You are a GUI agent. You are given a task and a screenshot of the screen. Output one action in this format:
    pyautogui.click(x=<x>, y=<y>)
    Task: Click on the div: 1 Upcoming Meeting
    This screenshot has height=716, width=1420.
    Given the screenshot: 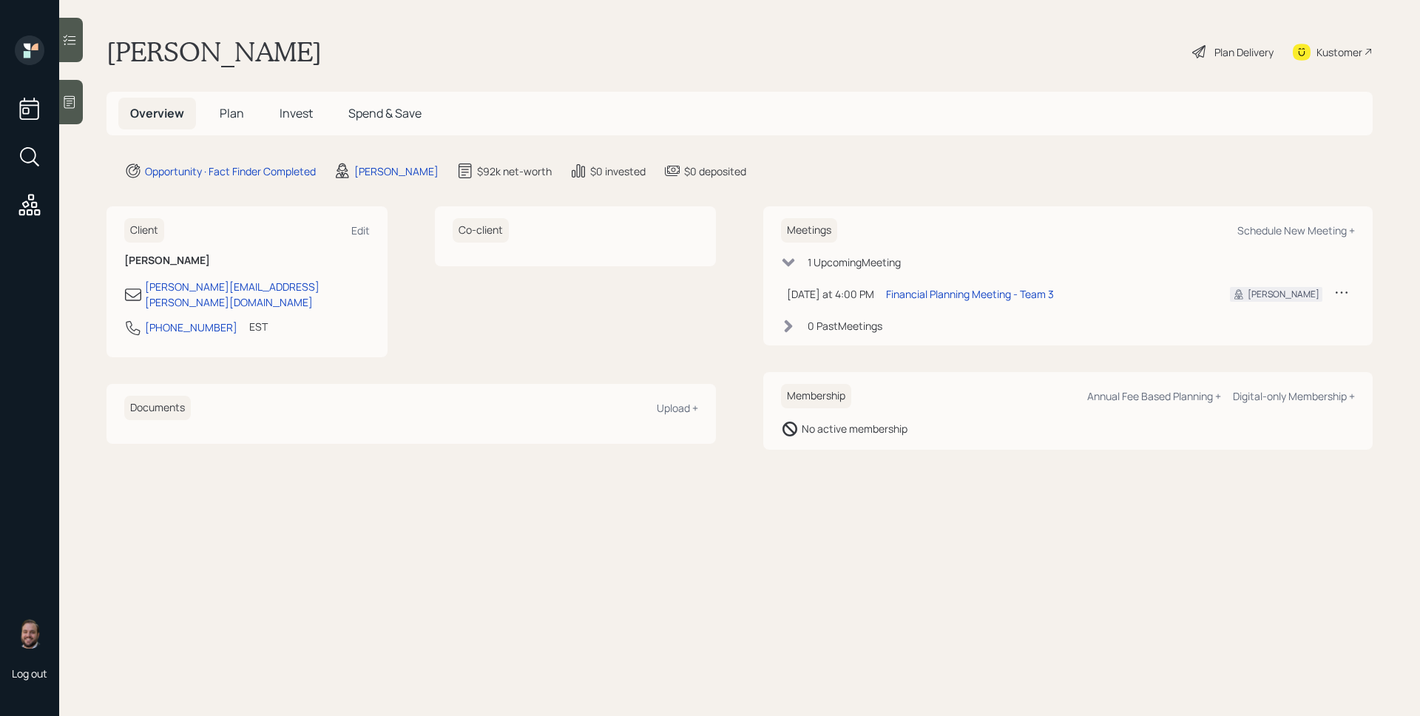 What is the action you would take?
    pyautogui.click(x=854, y=262)
    